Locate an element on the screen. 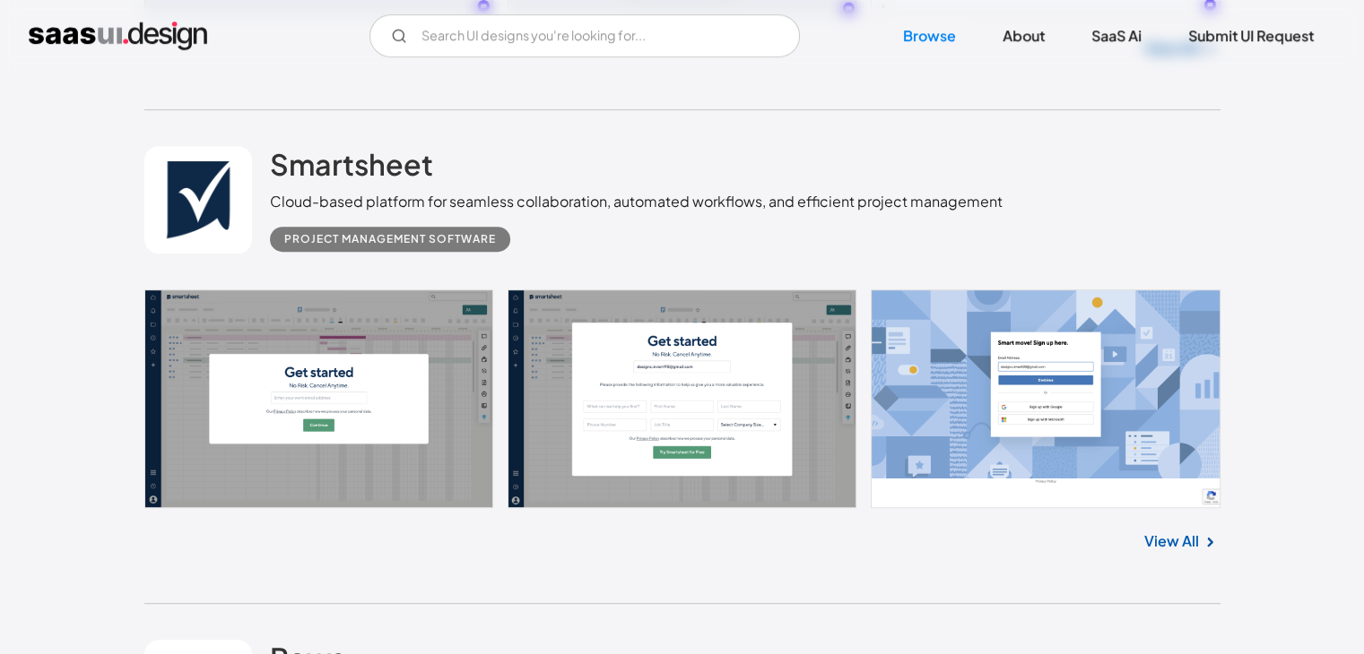  div: Cloud-based platform for seamless collaboration, automated workflows, and efficient project manag... is located at coordinates (636, 202).